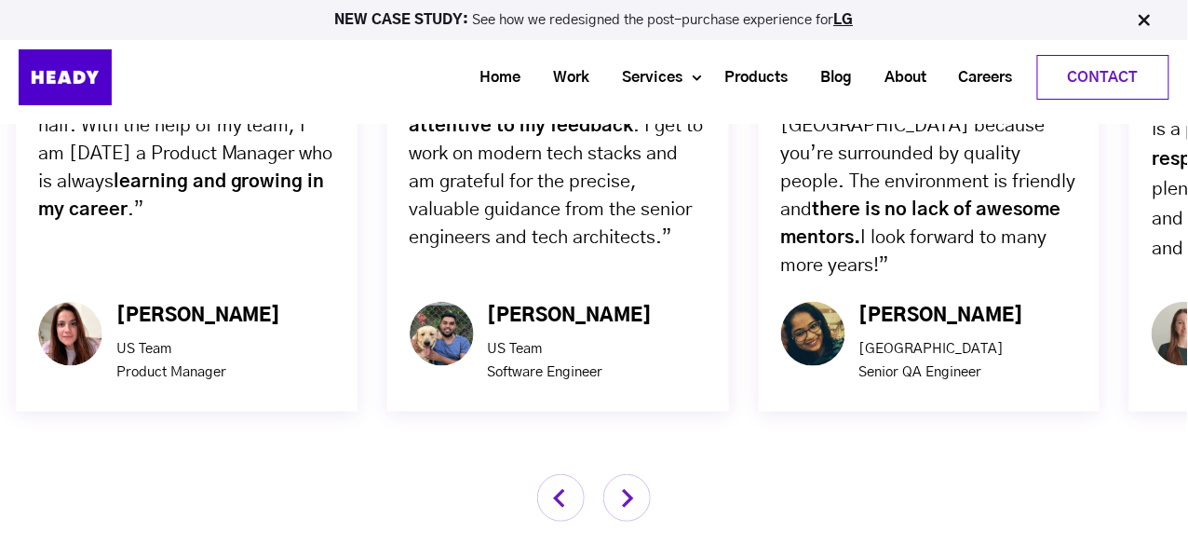  I want to click on a: Blog, so click(829, 77).